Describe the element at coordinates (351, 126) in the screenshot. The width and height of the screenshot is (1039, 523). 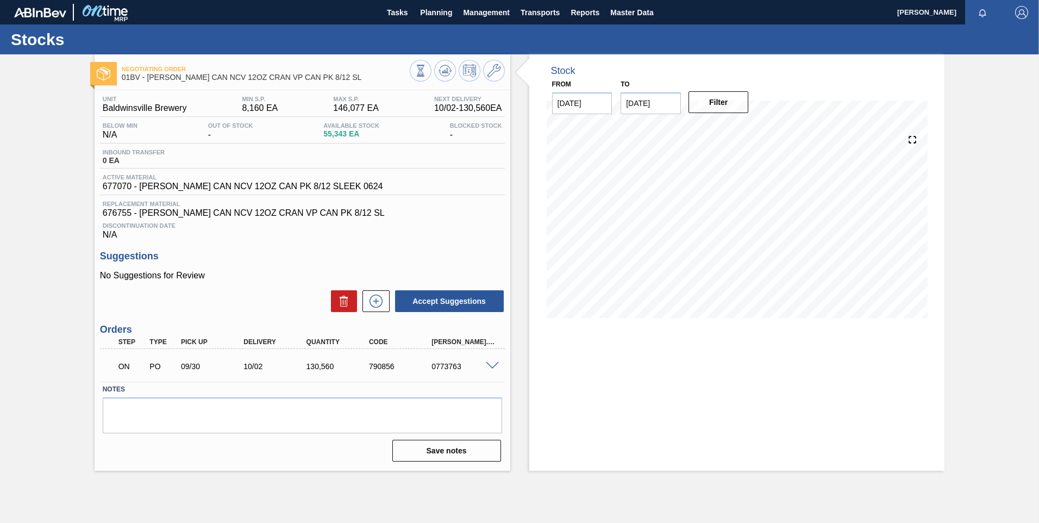
I see `span: Available Stock` at that location.